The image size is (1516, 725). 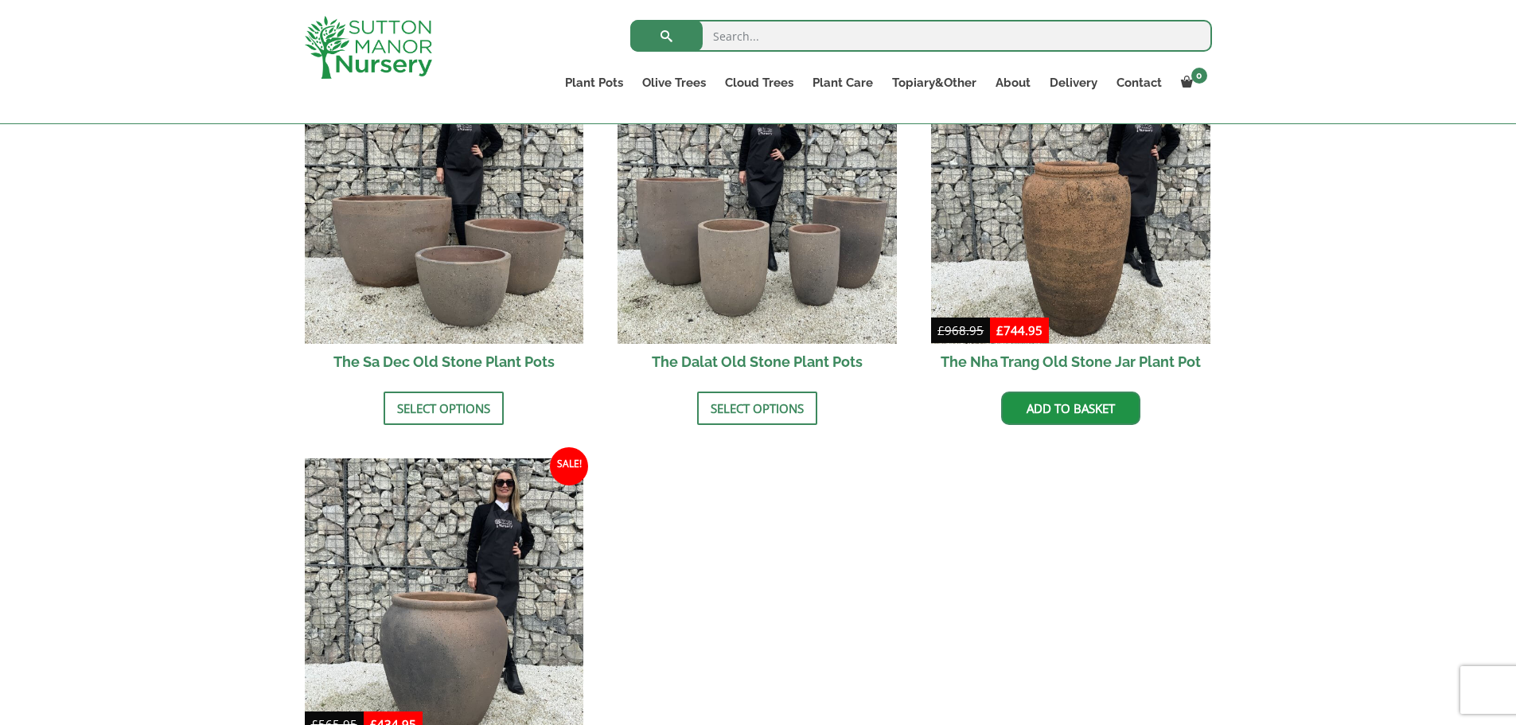 What do you see at coordinates (368, 47) in the screenshot?
I see `img: logo` at bounding box center [368, 47].